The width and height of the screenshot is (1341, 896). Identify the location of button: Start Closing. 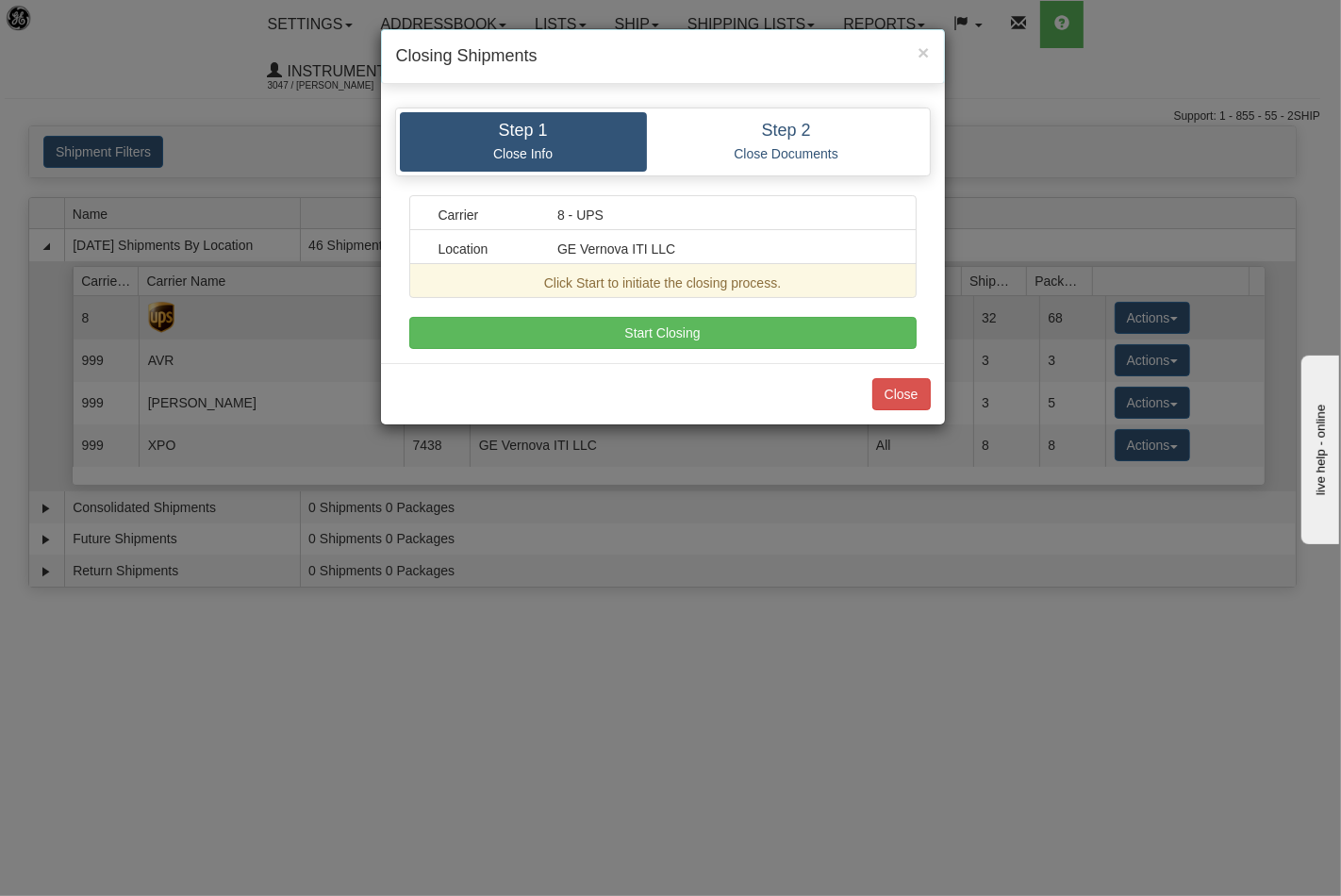
(663, 333).